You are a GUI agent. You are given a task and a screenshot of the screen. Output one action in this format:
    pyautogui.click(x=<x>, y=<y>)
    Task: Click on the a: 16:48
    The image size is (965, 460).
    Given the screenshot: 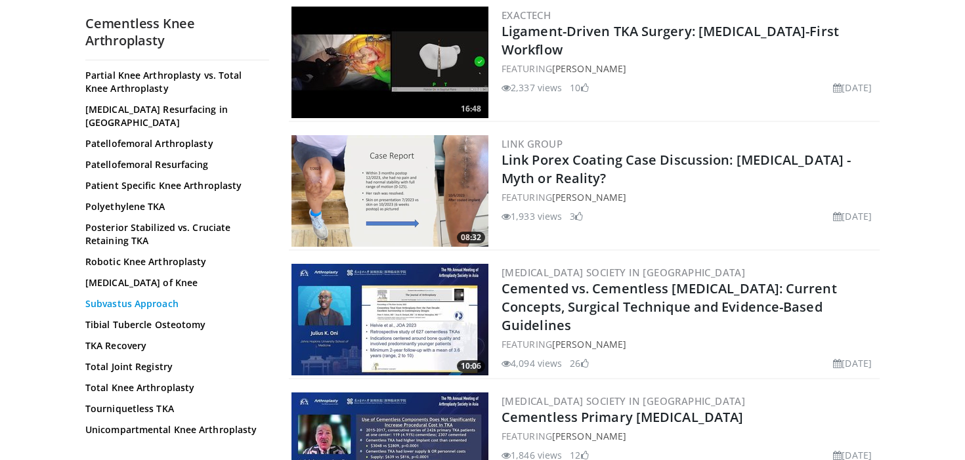 What is the action you would take?
    pyautogui.click(x=390, y=62)
    